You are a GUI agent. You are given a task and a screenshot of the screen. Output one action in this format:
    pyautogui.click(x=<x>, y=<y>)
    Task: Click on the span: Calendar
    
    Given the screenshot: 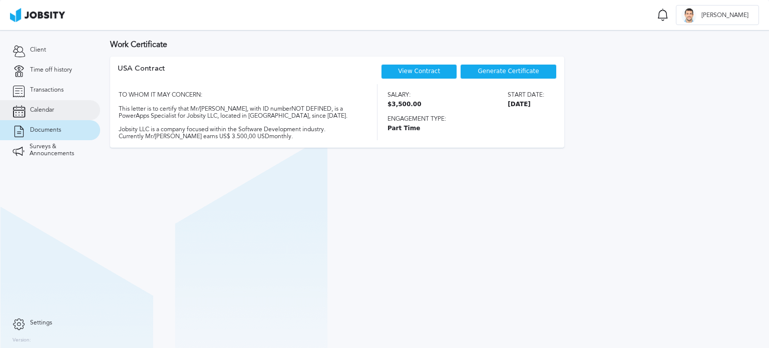 What is the action you would take?
    pyautogui.click(x=42, y=110)
    